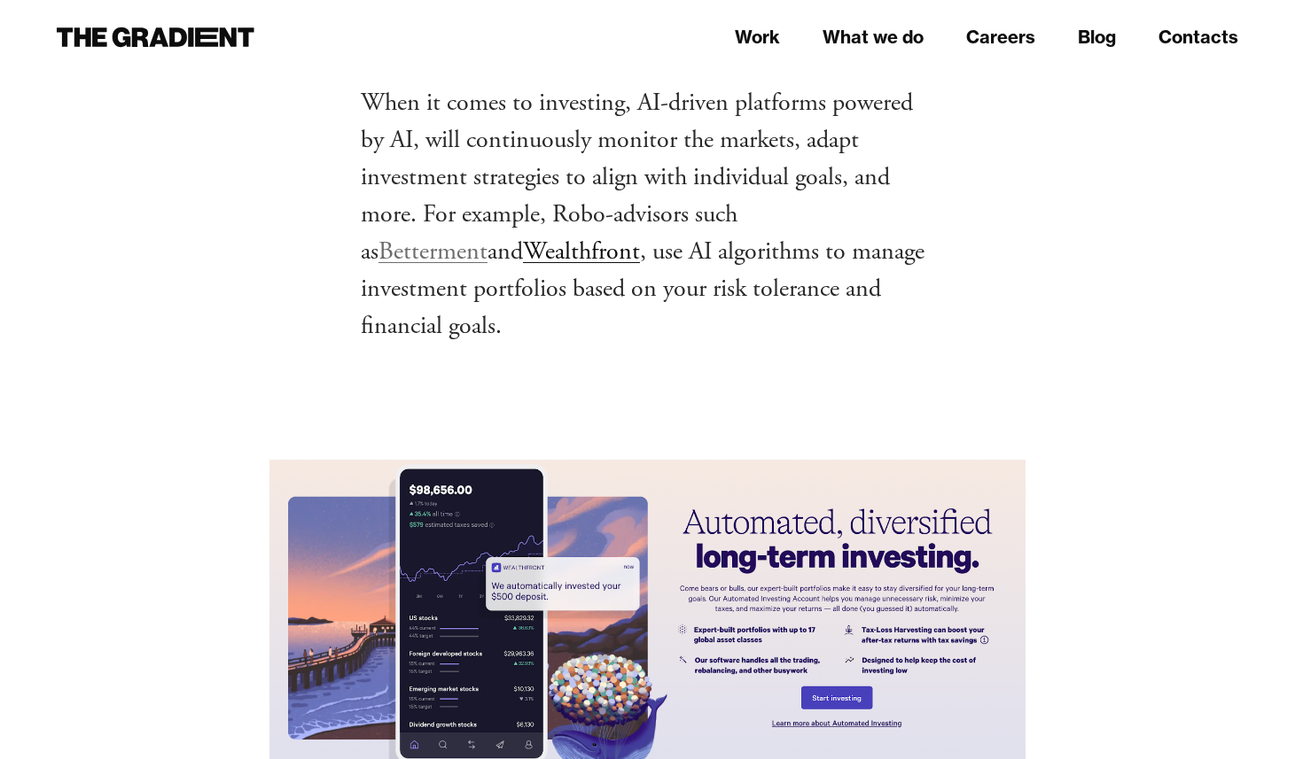 Image resolution: width=1295 pixels, height=759 pixels. Describe the element at coordinates (581, 252) in the screenshot. I see `a: Wealthfront` at that location.